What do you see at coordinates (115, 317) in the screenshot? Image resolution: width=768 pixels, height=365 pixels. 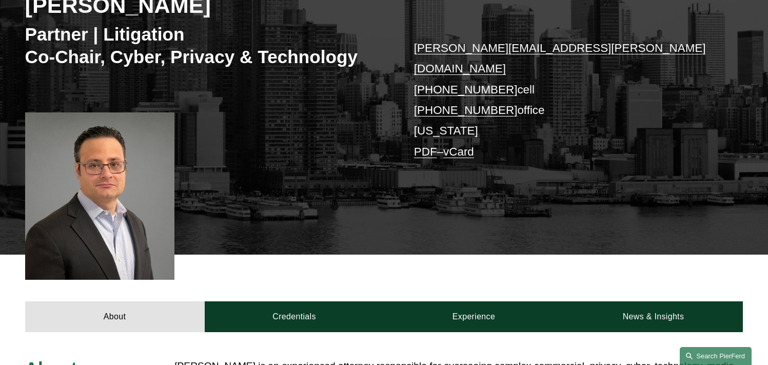 I see `a: About` at bounding box center [115, 317].